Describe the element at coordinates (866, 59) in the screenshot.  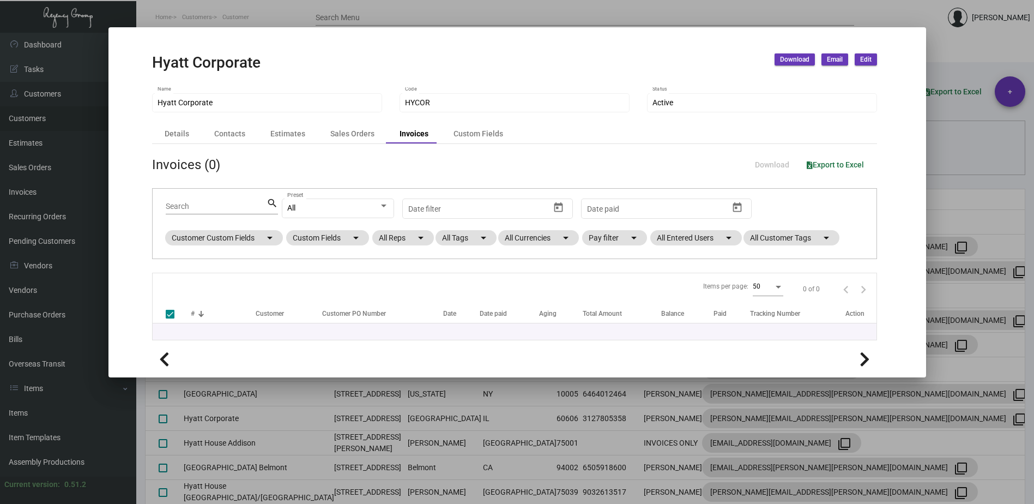
I see `span: Edit` at that location.